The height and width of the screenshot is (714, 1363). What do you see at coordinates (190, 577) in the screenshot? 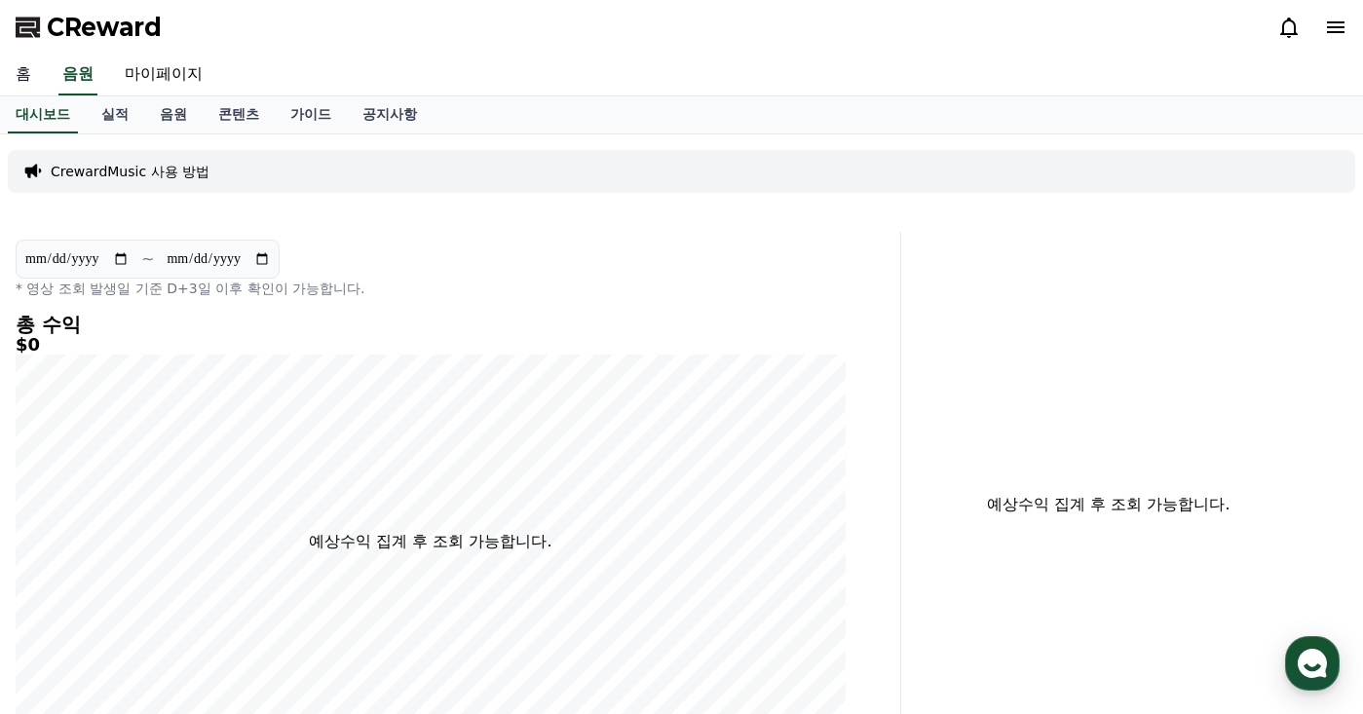
I see `a: 대화` at bounding box center [190, 577].